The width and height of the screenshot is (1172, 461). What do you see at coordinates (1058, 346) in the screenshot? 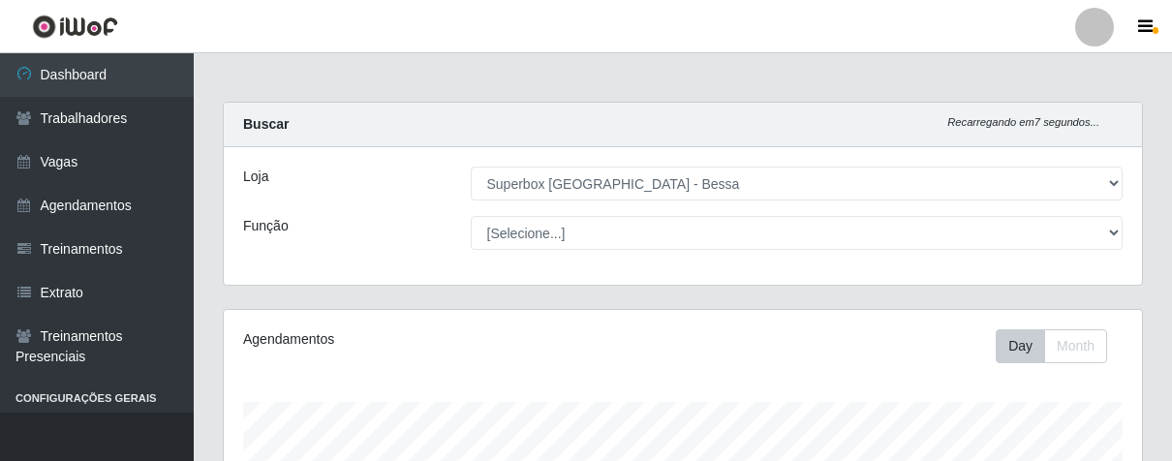
I see `div: Toolbar with button groups` at bounding box center [1058, 346].